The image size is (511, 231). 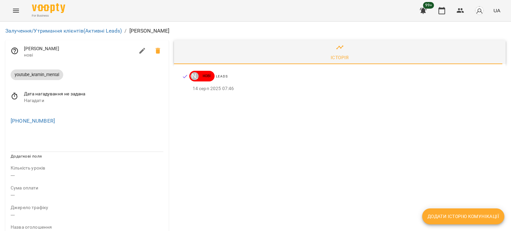 What do you see at coordinates (463, 216) in the screenshot?
I see `span: Додати історію комунікації` at bounding box center [463, 216].